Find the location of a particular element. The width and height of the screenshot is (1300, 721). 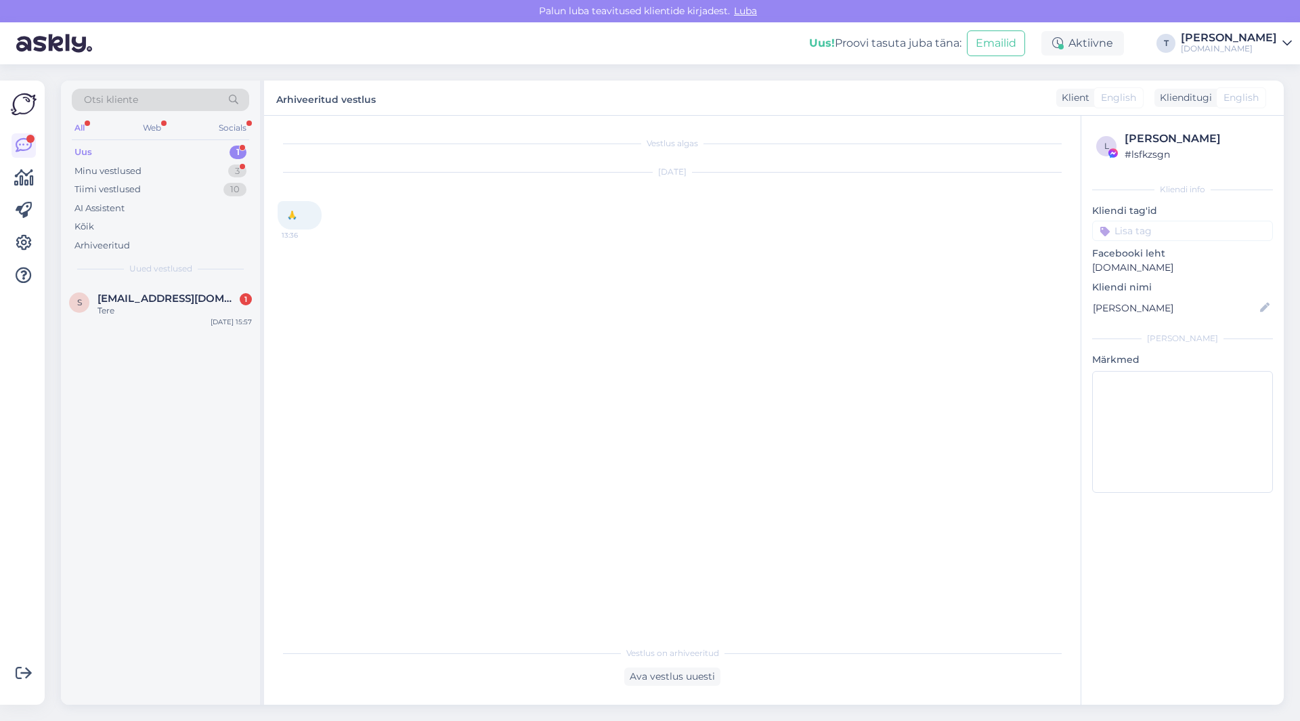

div: Minu vestlused is located at coordinates (108, 171).